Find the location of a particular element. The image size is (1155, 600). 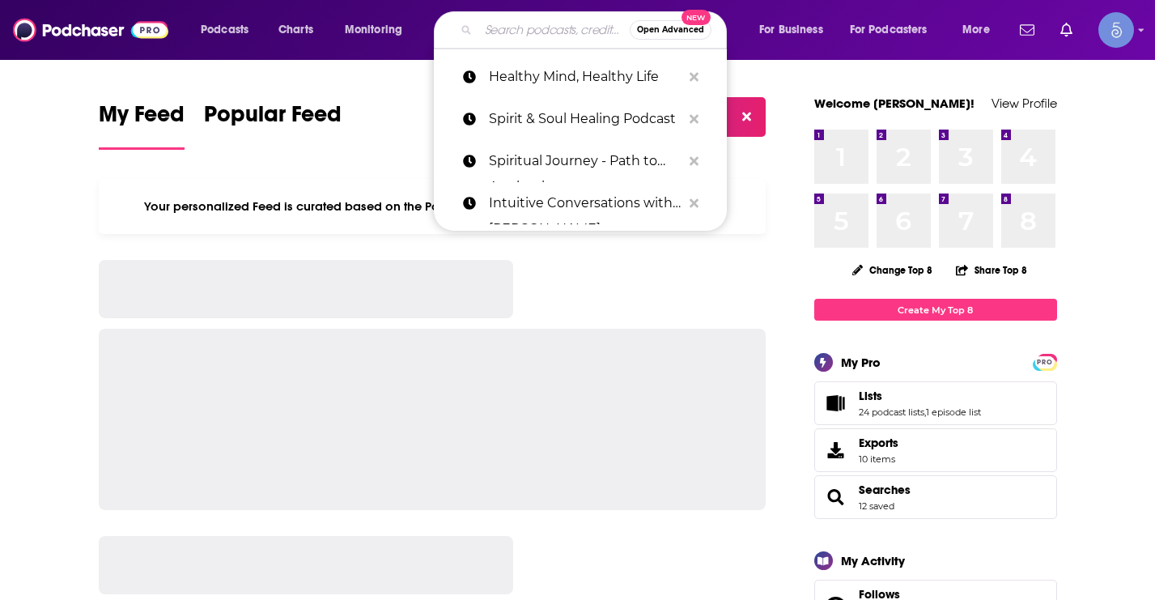

span: Charts is located at coordinates (295, 30).